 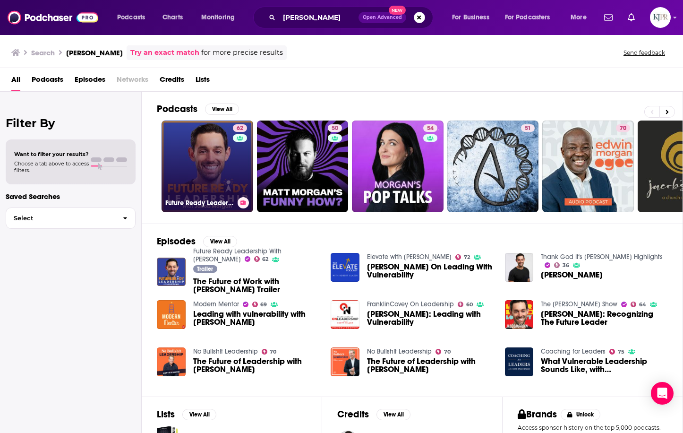 What do you see at coordinates (621, 351) in the screenshot?
I see `span: 75` at bounding box center [621, 351].